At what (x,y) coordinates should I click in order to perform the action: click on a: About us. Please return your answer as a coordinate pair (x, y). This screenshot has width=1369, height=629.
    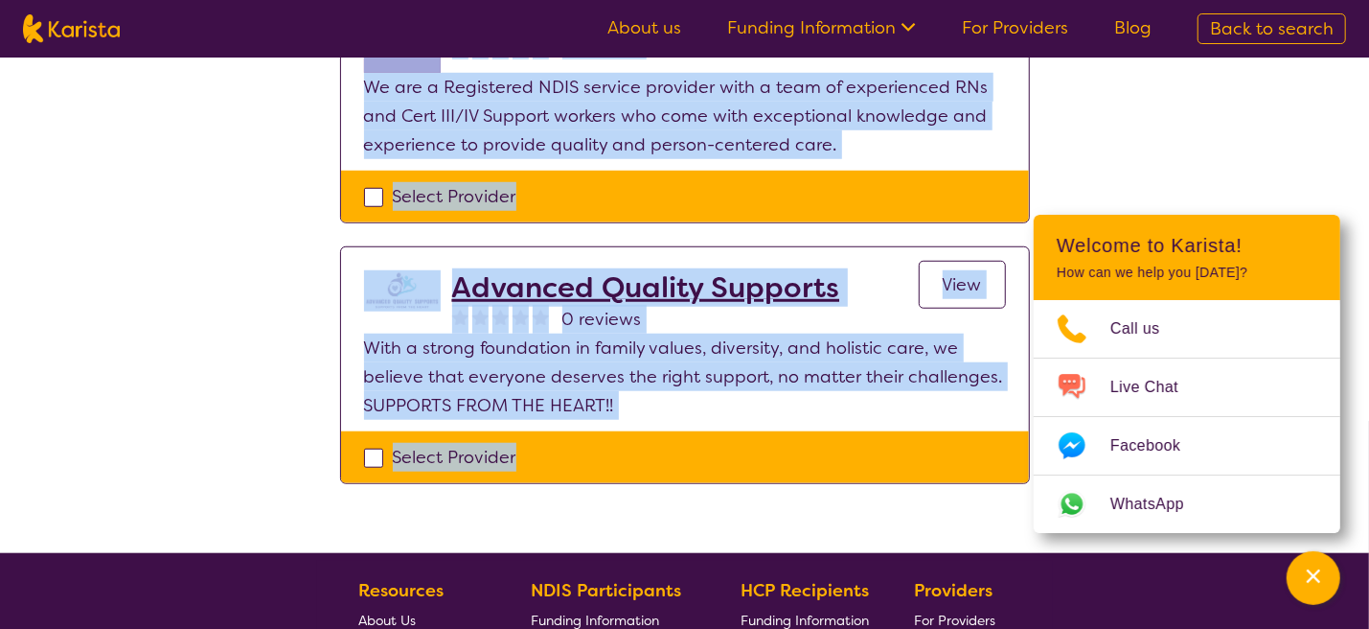
    Looking at the image, I should click on (644, 28).